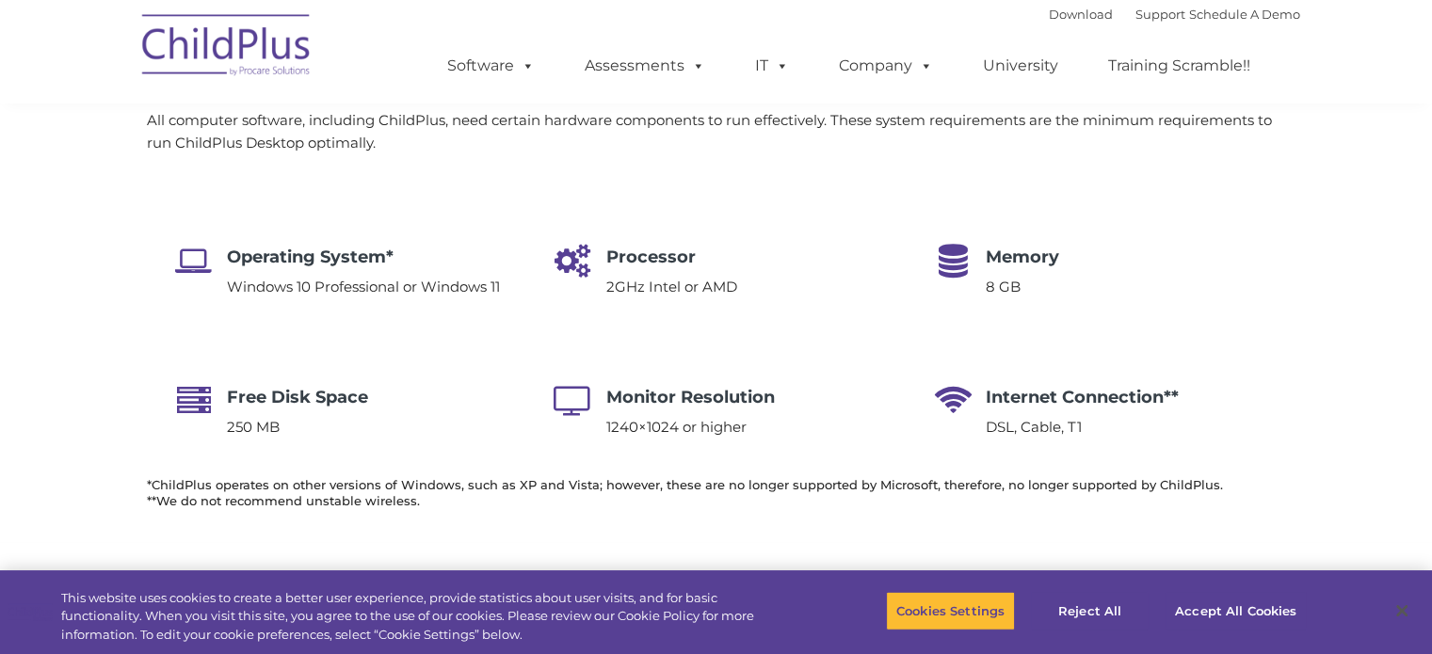 This screenshot has width=1432, height=654. Describe the element at coordinates (1402, 611) in the screenshot. I see `button: Close` at that location.